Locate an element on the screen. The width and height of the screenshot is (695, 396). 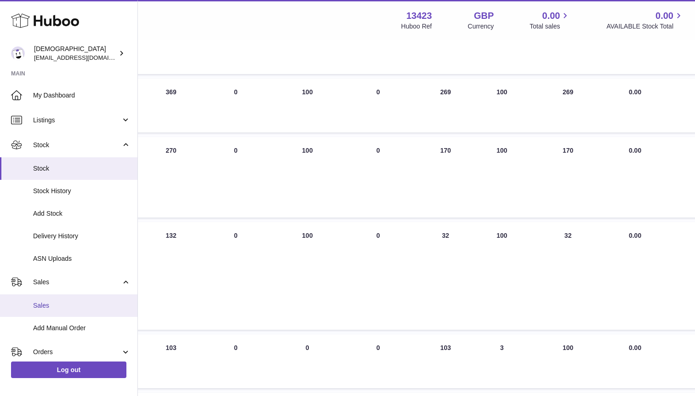
a: 0.00 Total sales is located at coordinates (550, 20).